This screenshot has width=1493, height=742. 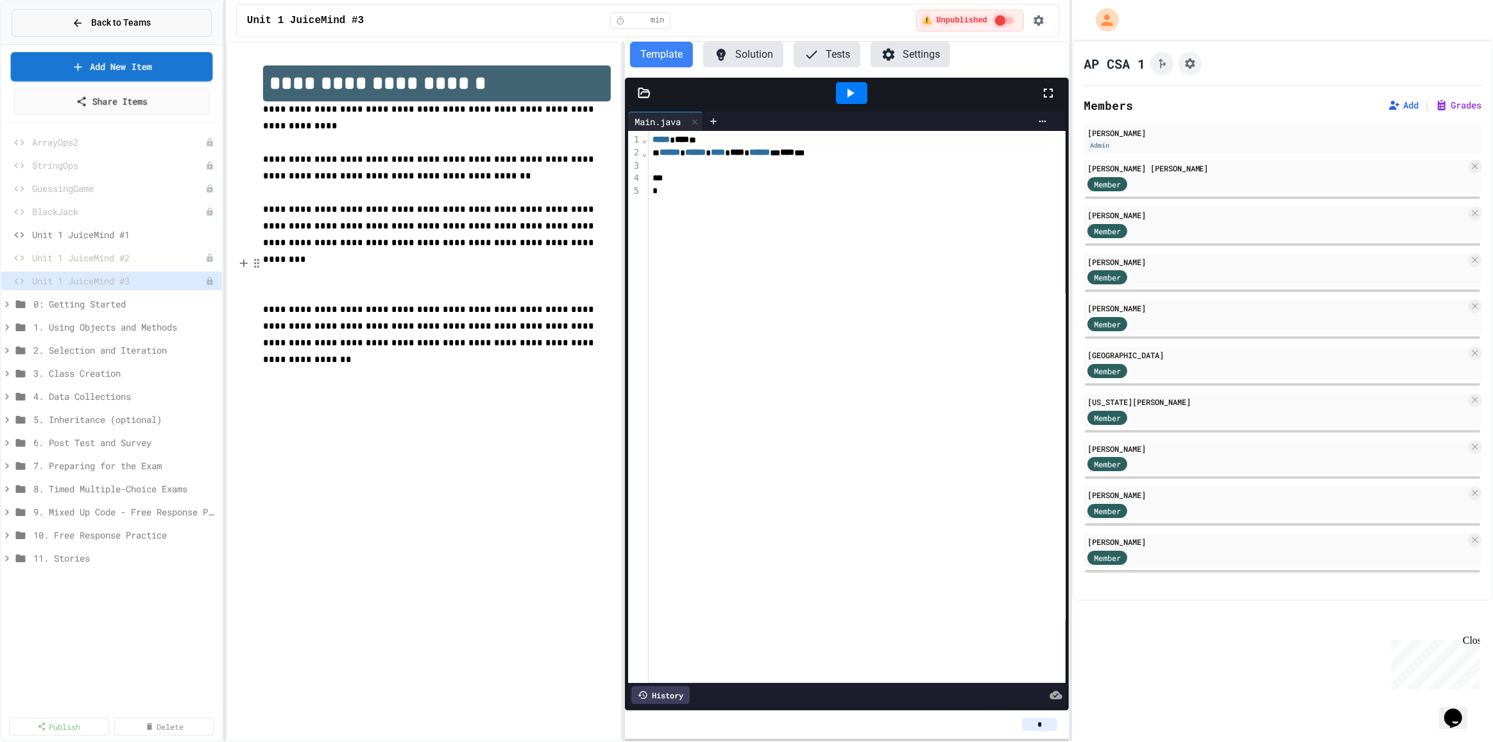 I want to click on span: 4. Data Collections, so click(x=125, y=396).